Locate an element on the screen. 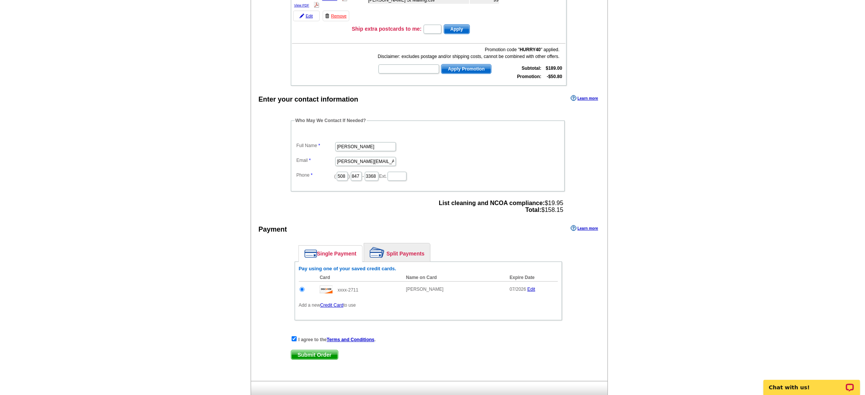 This screenshot has height=395, width=865. h6: Pay using one of your saved credit cards. is located at coordinates (428, 269).